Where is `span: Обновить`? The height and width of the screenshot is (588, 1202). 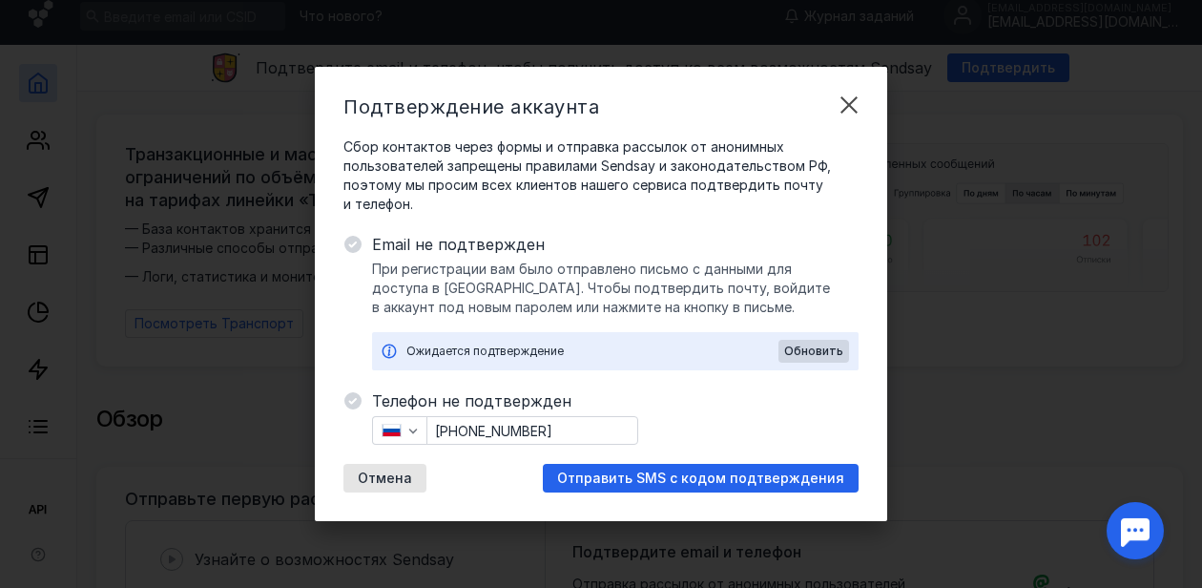
span: Обновить is located at coordinates (814, 351).